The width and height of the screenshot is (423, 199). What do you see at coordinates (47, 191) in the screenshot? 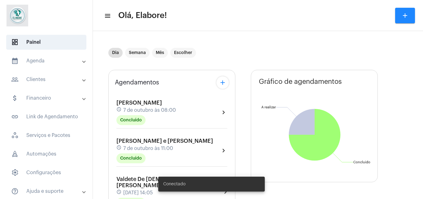
I see `mat-panel-title: Ajuda e suporte` at bounding box center [47, 191].